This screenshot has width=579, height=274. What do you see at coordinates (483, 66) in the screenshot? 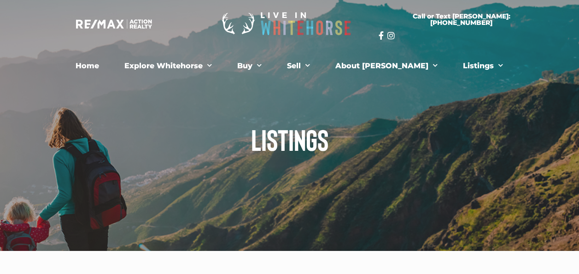
I see `a: Listings` at bounding box center [483, 66].